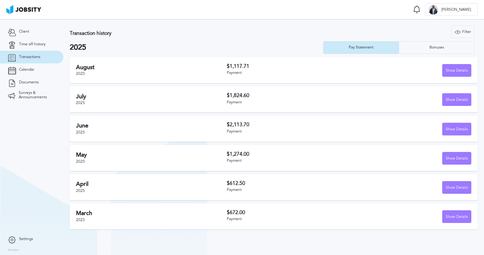 The height and width of the screenshot is (255, 484). Describe the element at coordinates (27, 70) in the screenshot. I see `span: Calendar` at that location.